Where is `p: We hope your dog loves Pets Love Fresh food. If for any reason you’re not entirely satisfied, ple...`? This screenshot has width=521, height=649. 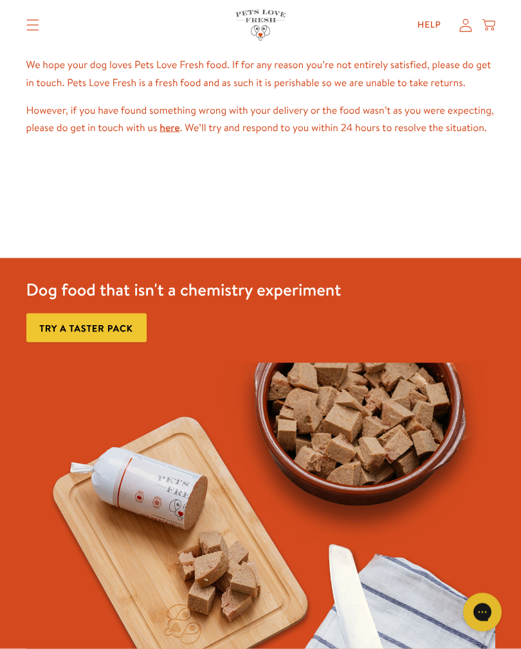
p: We hope your dog loves Pets Love Fresh food. If for any reason you’re not entirely satisfied, ple... is located at coordinates (260, 74).